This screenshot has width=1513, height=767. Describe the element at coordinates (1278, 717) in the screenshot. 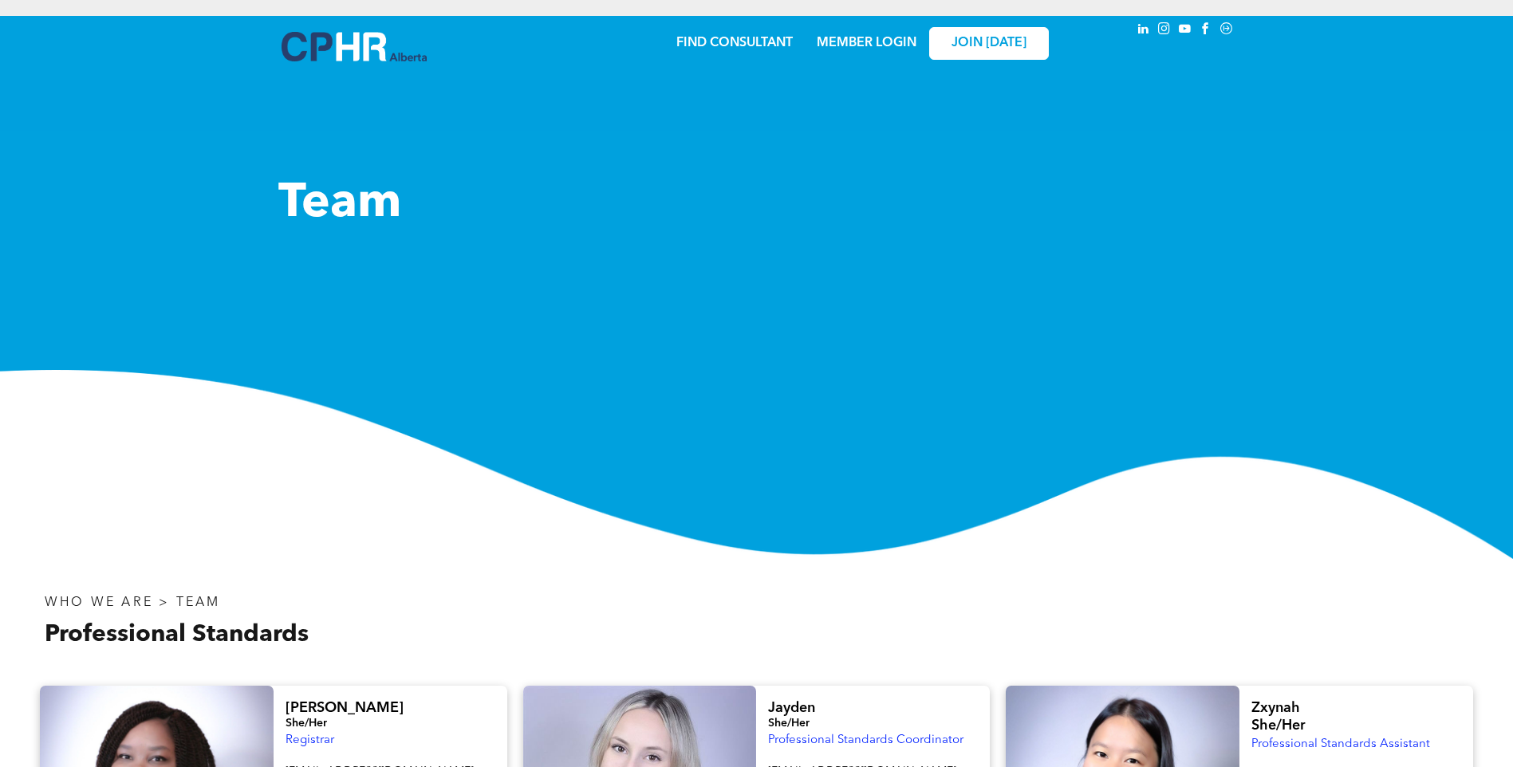

I see `span: Zxynah She/Her` at that location.